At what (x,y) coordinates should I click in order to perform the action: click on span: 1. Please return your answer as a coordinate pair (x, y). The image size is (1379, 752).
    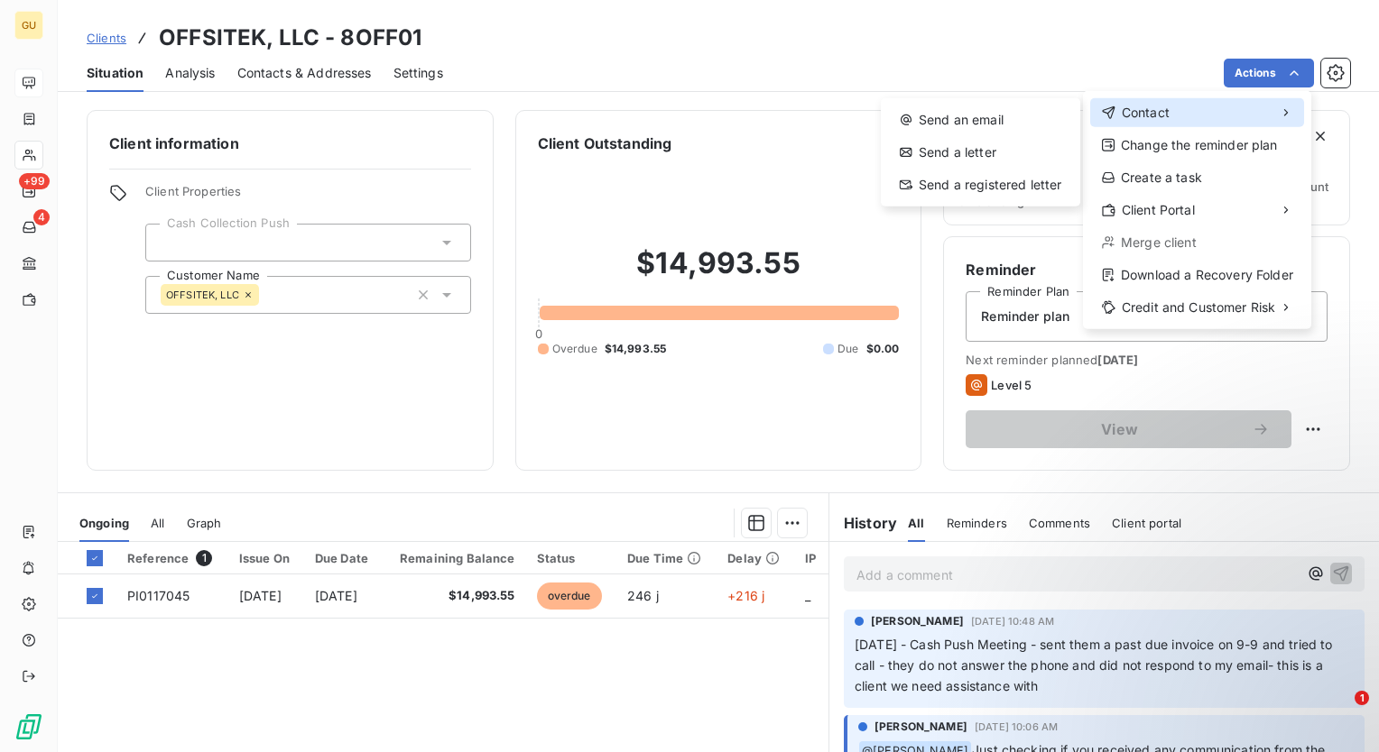
    Looking at the image, I should click on (1361, 698).